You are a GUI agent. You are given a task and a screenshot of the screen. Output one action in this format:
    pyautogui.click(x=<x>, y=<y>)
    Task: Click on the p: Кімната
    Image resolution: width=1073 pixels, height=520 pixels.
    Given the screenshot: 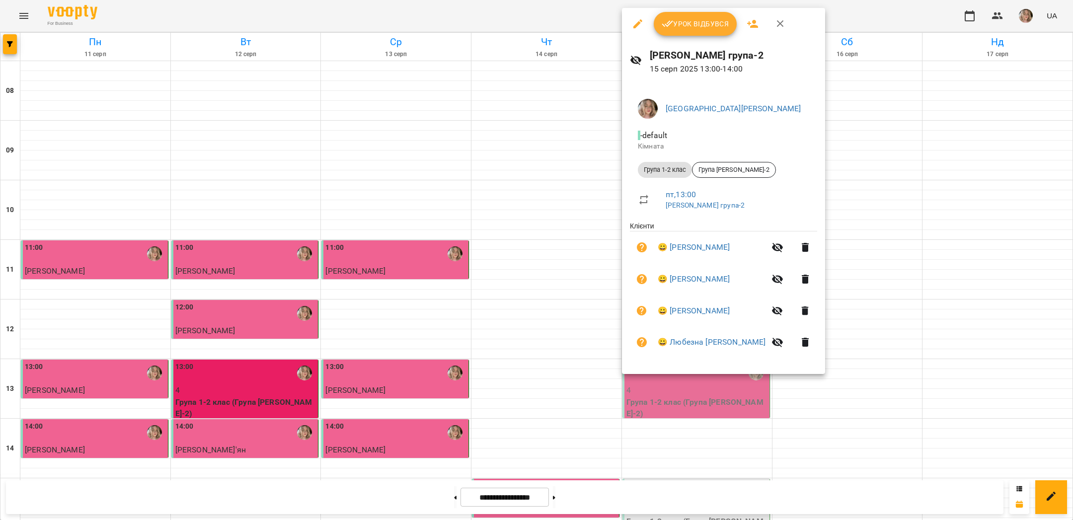 What is the action you would take?
    pyautogui.click(x=723, y=147)
    